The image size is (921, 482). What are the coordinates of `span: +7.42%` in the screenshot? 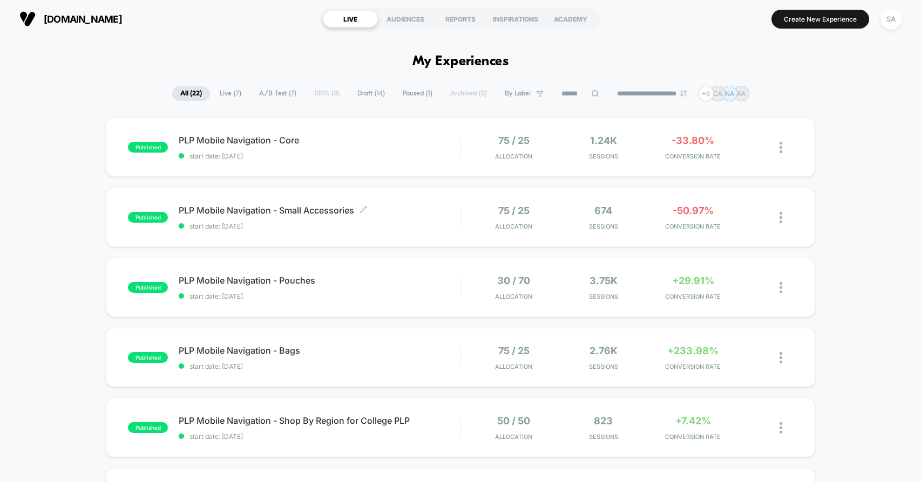 It's located at (693, 421).